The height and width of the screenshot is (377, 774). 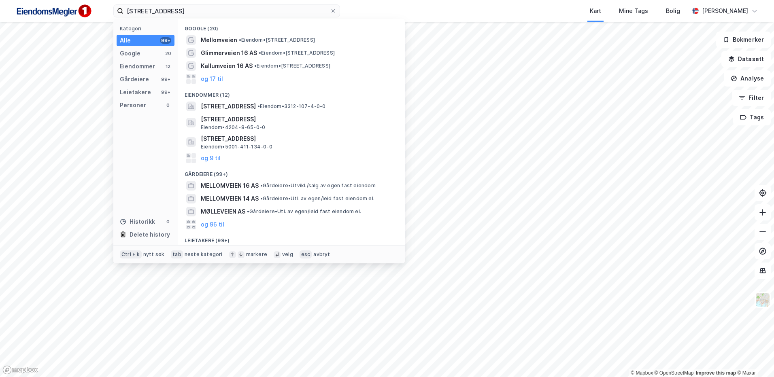 What do you see at coordinates (642, 373) in the screenshot?
I see `a: Mapbox` at bounding box center [642, 373].